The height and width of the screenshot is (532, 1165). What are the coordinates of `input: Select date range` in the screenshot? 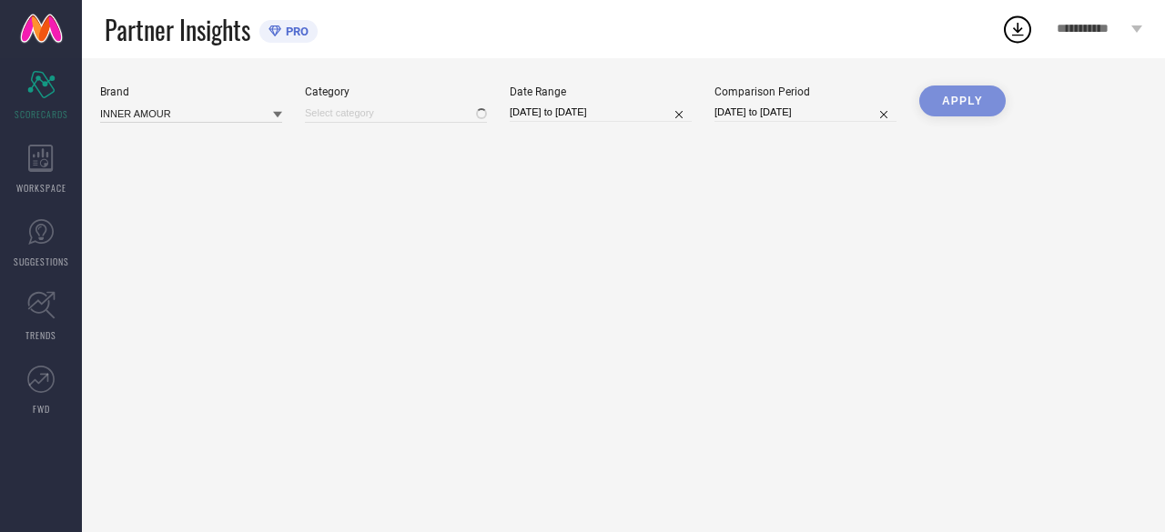 It's located at (601, 112).